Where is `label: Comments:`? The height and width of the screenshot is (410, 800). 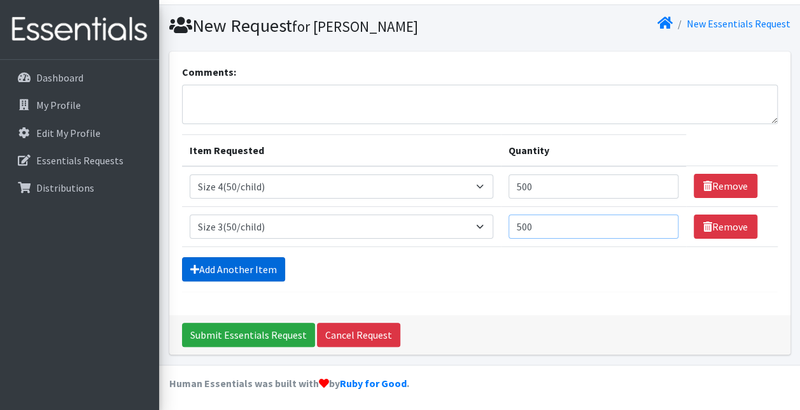 label: Comments: is located at coordinates (209, 72).